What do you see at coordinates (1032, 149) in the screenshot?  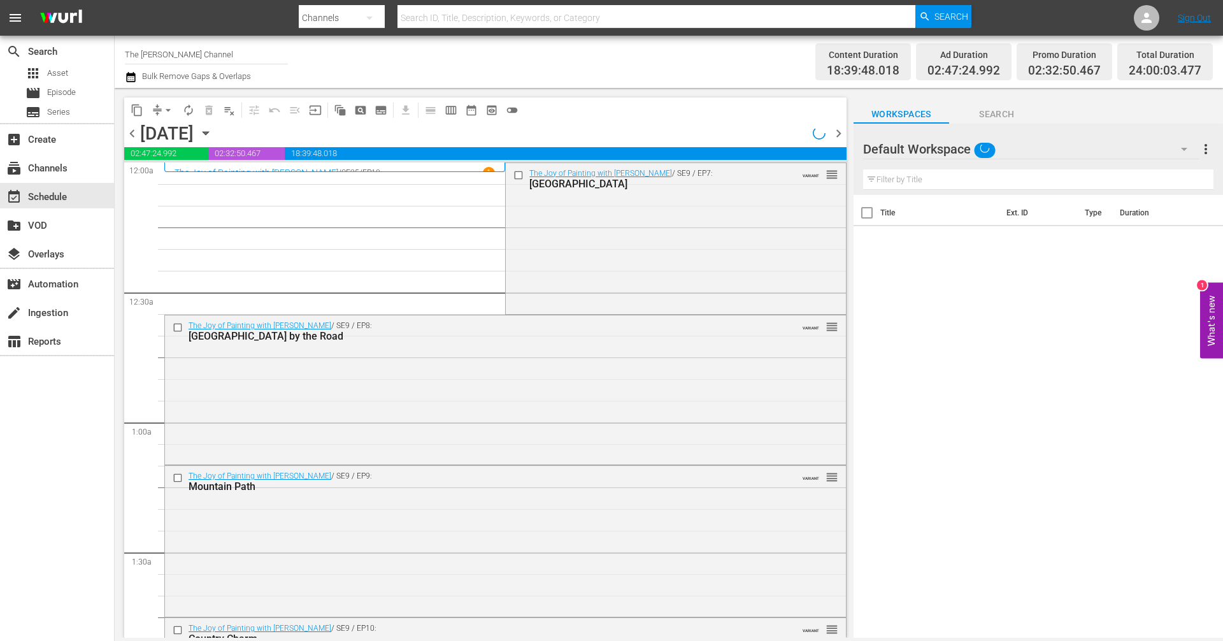 I see `div: Default Workspace` at bounding box center [1032, 149].